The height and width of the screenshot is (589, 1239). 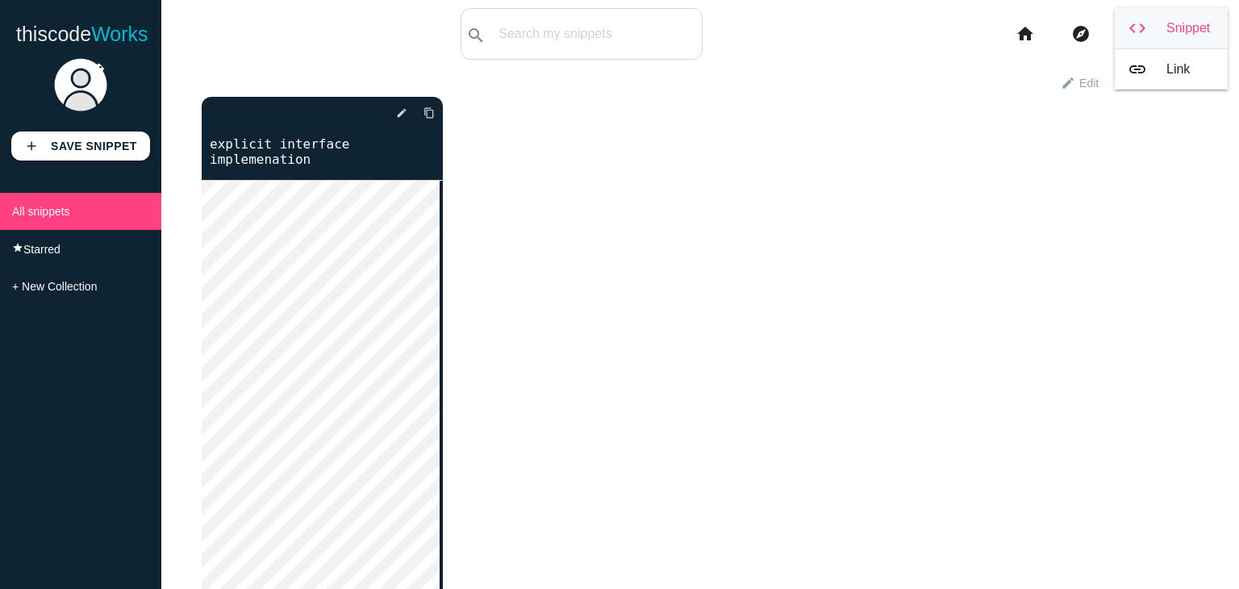 What do you see at coordinates (1079, 82) in the screenshot?
I see `a: editEdit` at bounding box center [1079, 82].